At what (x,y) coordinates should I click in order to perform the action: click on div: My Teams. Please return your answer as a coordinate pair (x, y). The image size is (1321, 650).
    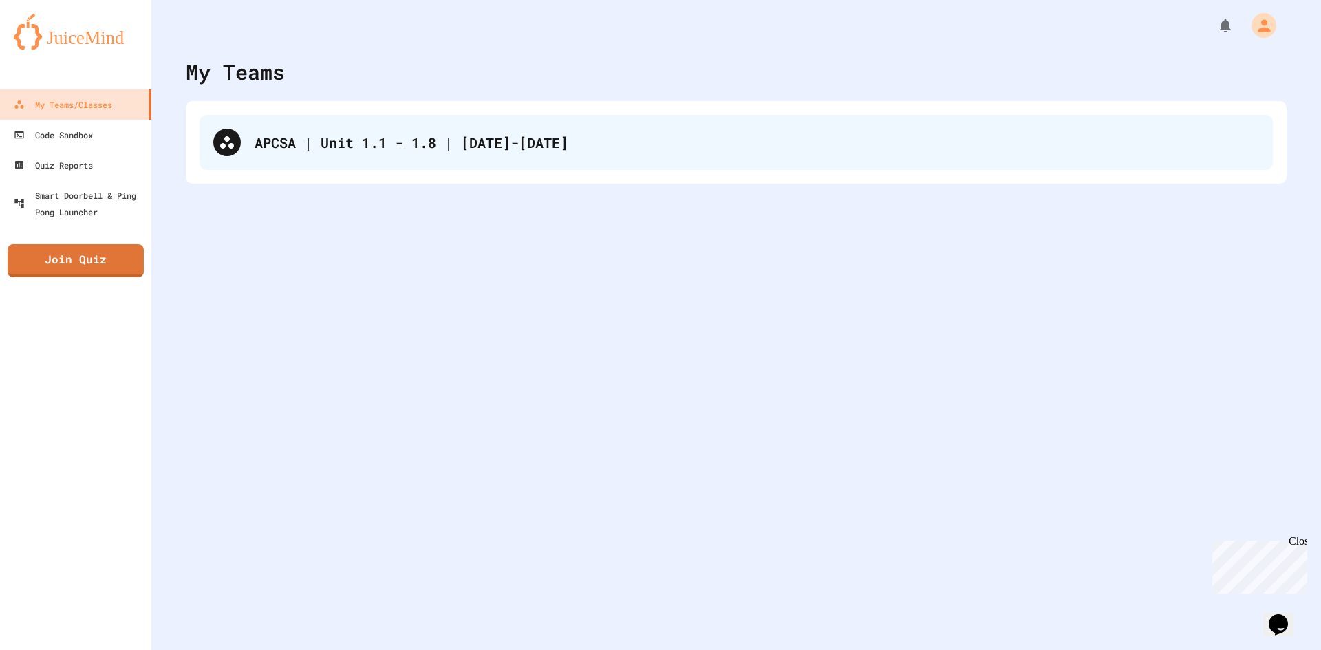
    Looking at the image, I should click on (235, 72).